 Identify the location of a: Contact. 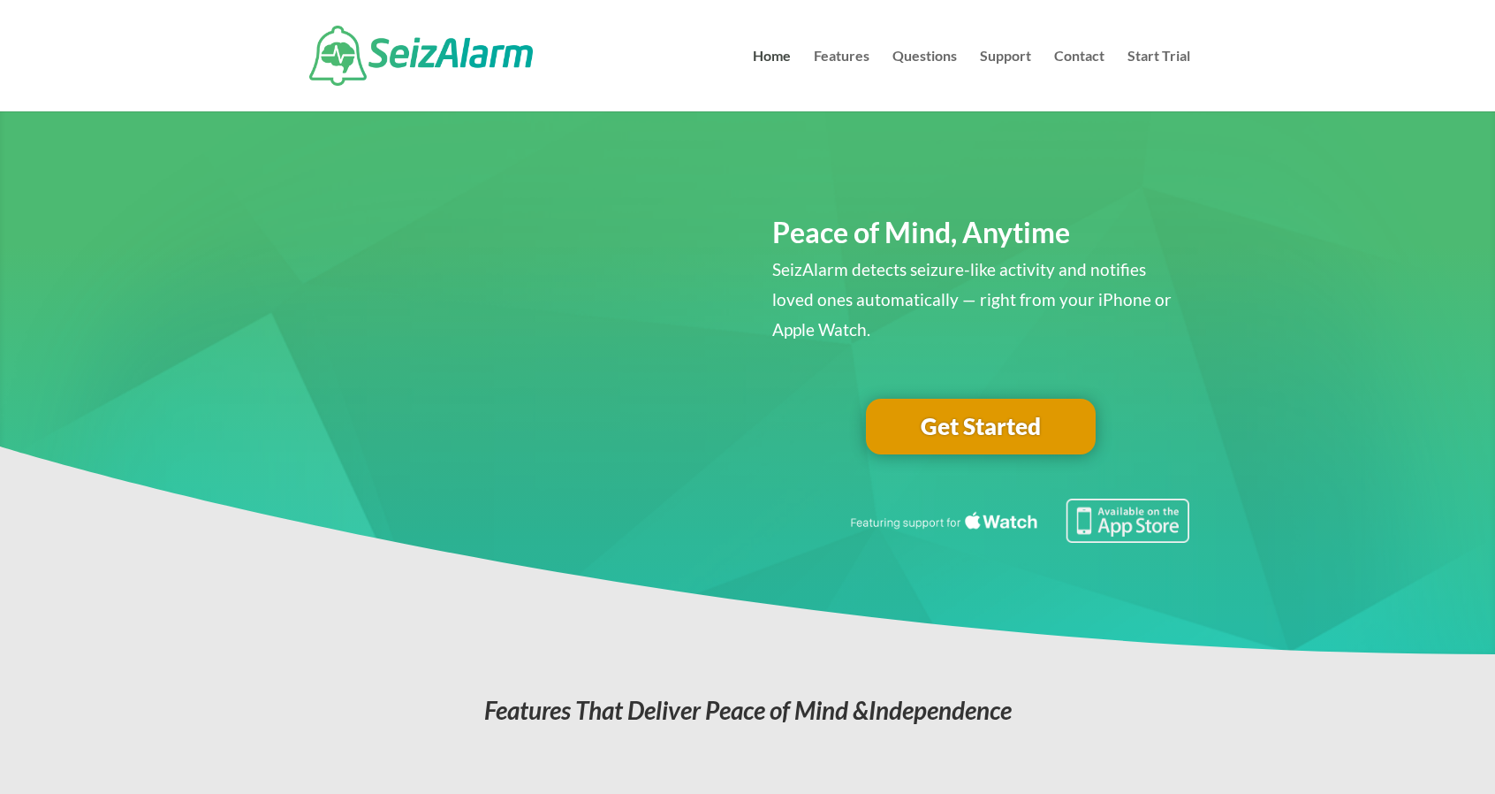
(1079, 80).